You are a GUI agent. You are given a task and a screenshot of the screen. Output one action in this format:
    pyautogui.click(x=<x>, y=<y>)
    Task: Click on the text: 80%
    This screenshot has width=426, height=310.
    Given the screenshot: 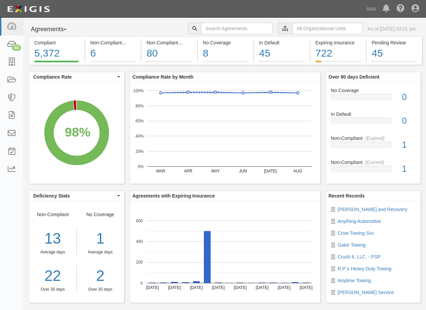 What is the action you would take?
    pyautogui.click(x=139, y=106)
    